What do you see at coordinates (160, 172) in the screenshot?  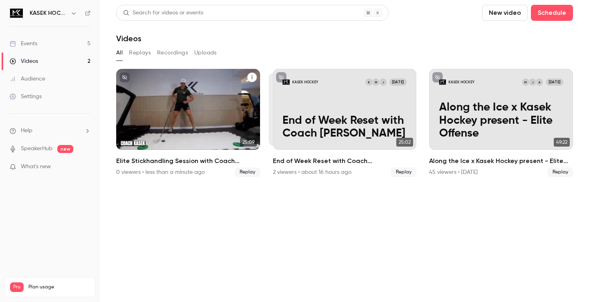 I see `div: 0 viewers • less than a minute ago` at bounding box center [160, 172].